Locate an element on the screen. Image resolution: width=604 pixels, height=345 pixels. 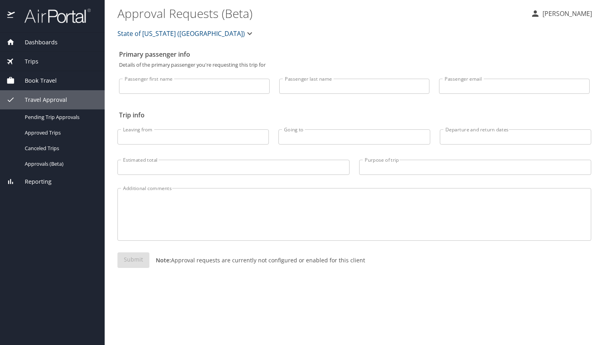
img: icon-airportal.png is located at coordinates (11, 16).